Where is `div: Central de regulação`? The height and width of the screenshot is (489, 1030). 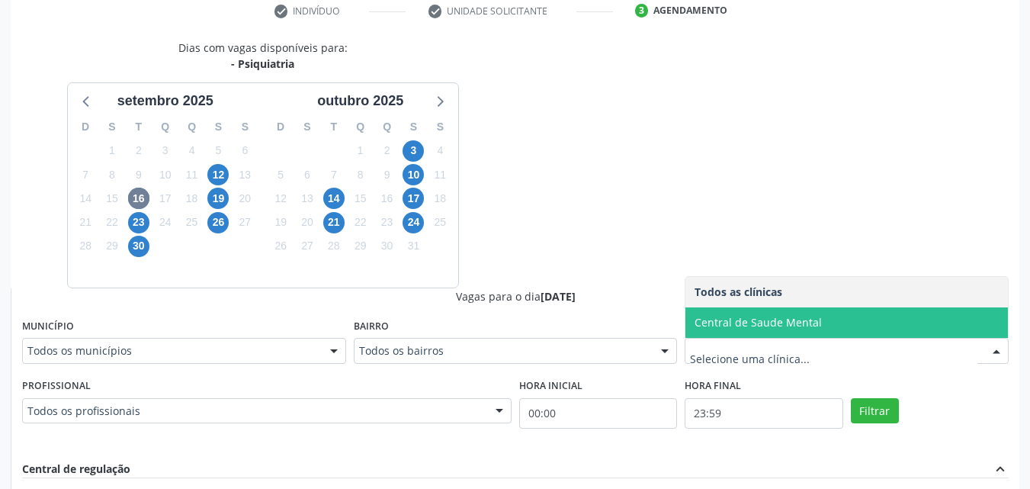 div: Central de regulação is located at coordinates (76, 469).